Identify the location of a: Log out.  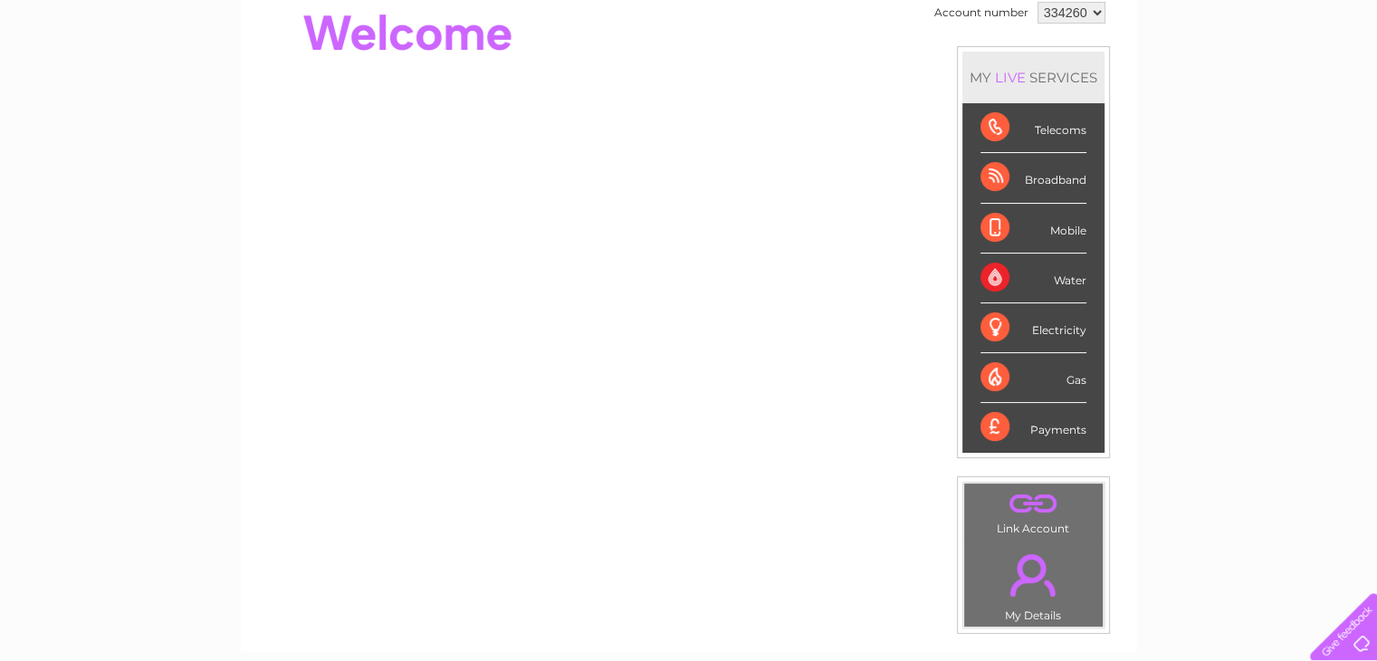
(1338, 83).